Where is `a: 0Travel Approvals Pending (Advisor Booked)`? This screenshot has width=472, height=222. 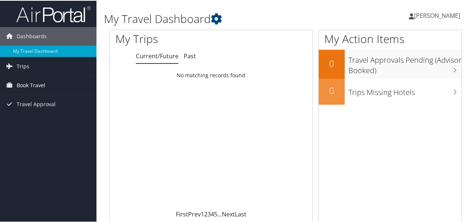
a: 0Travel Approvals Pending (Advisor Booked) is located at coordinates (390, 63).